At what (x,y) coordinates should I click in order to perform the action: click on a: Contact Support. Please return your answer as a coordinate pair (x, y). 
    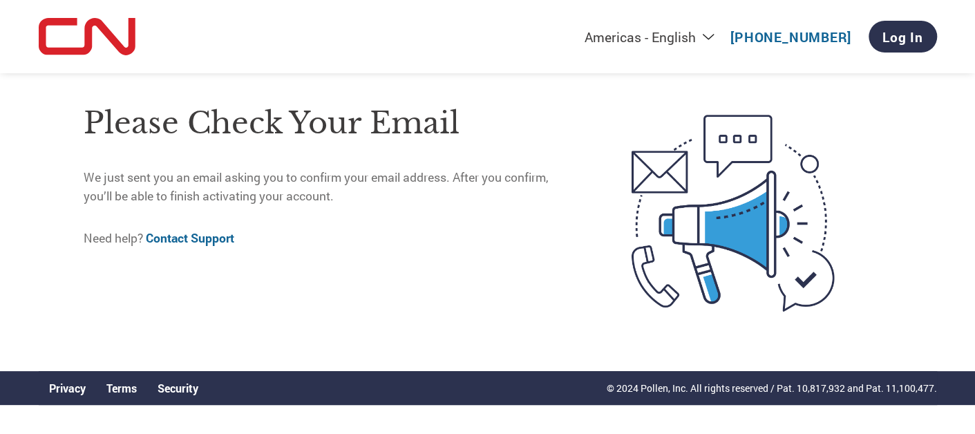
    Looking at the image, I should click on (190, 238).